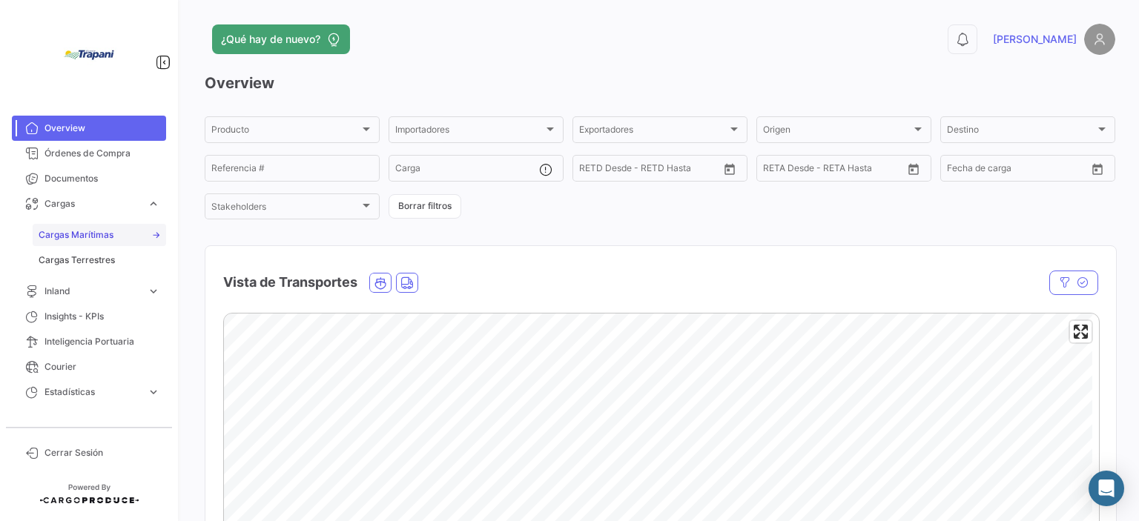 The image size is (1139, 521). Describe the element at coordinates (102, 179) in the screenshot. I see `span: Documentos` at that location.